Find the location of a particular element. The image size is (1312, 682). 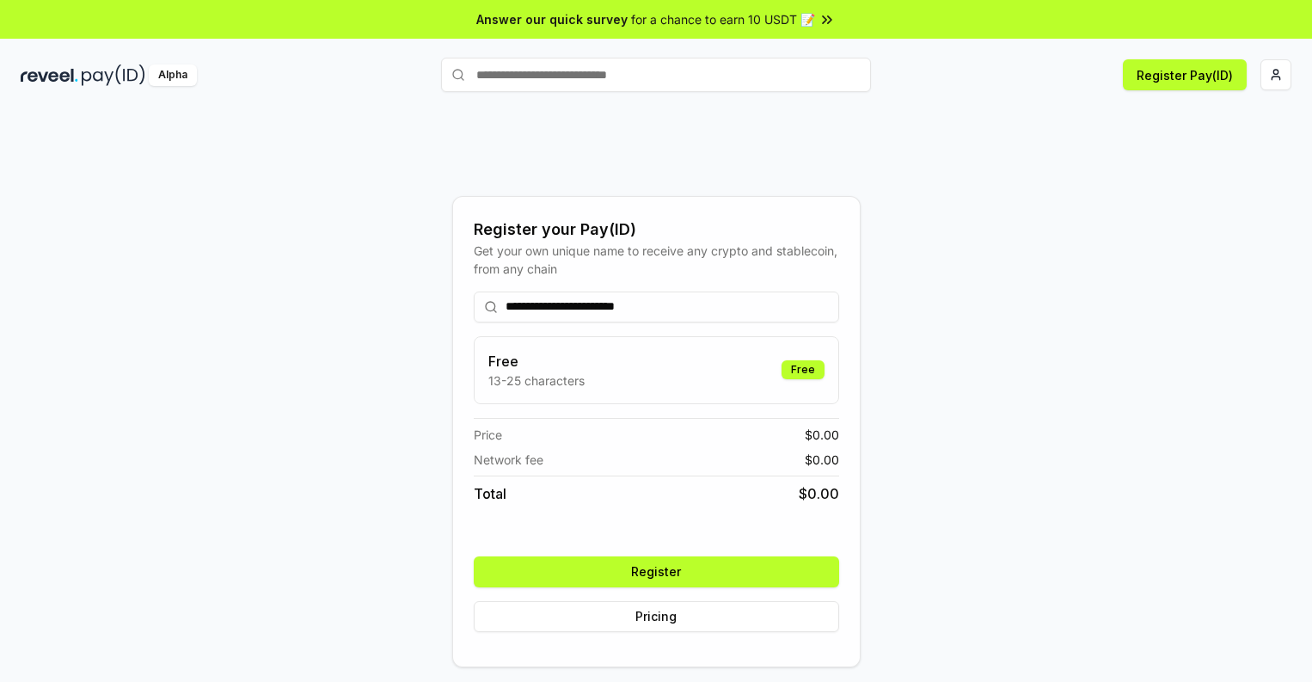

button: Register Pay(ID) is located at coordinates (1184, 75).